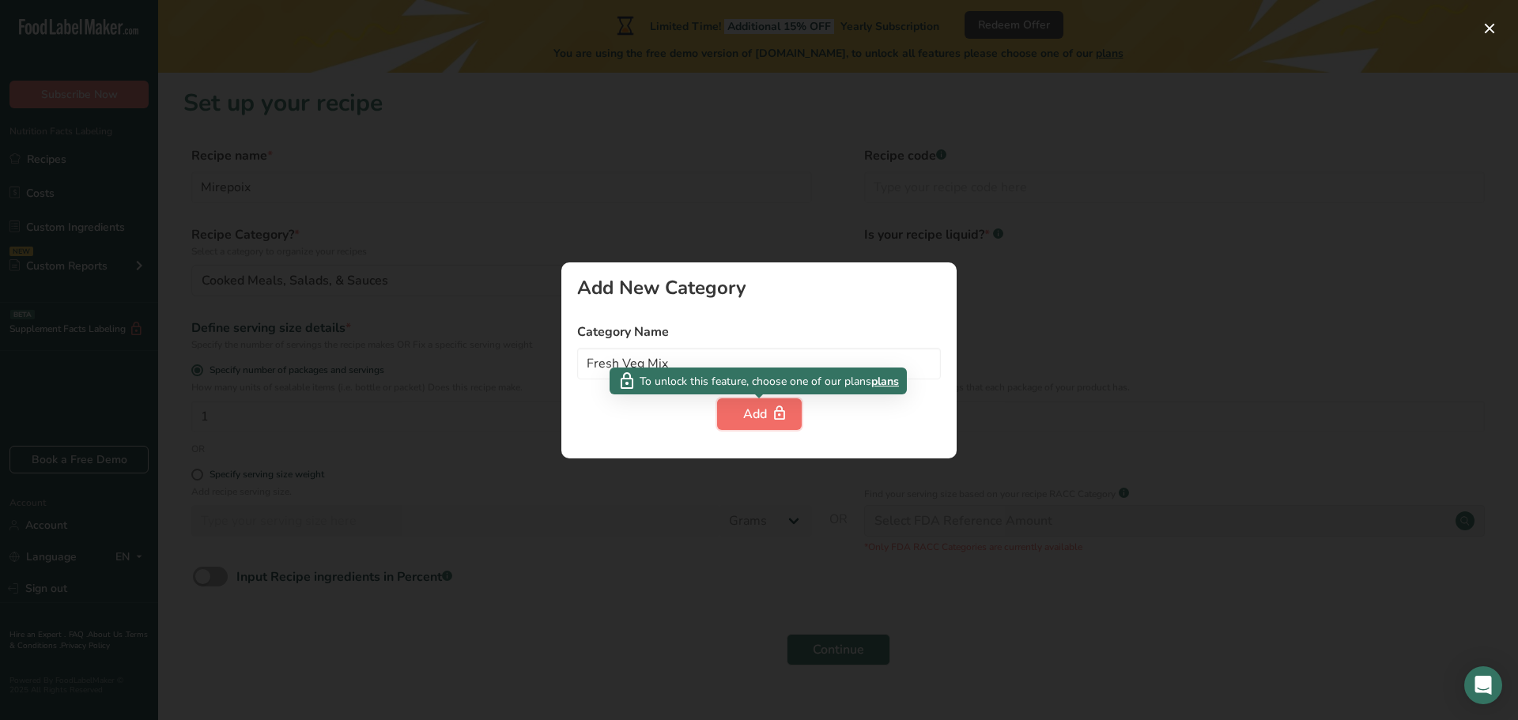  I want to click on div: Open Intercom Messenger, so click(1483, 685).